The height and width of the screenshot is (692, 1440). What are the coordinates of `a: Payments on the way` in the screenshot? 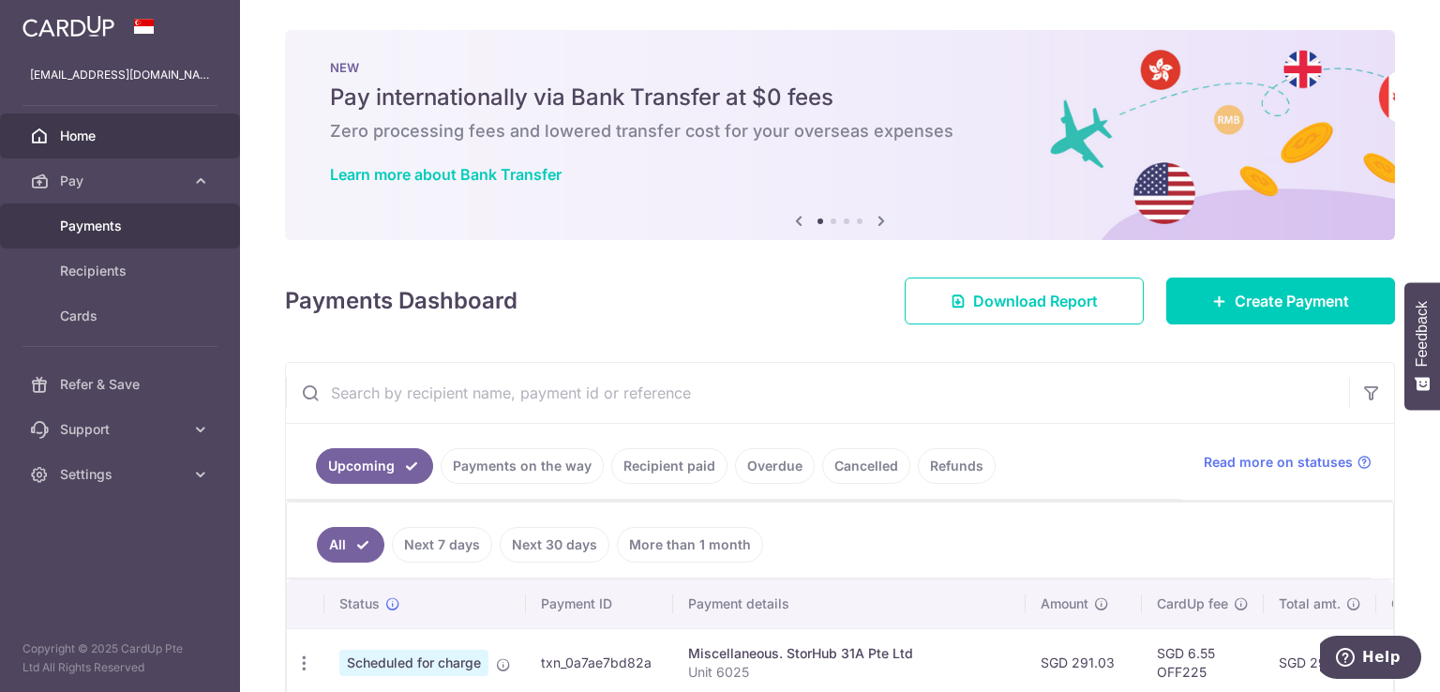 It's located at (522, 466).